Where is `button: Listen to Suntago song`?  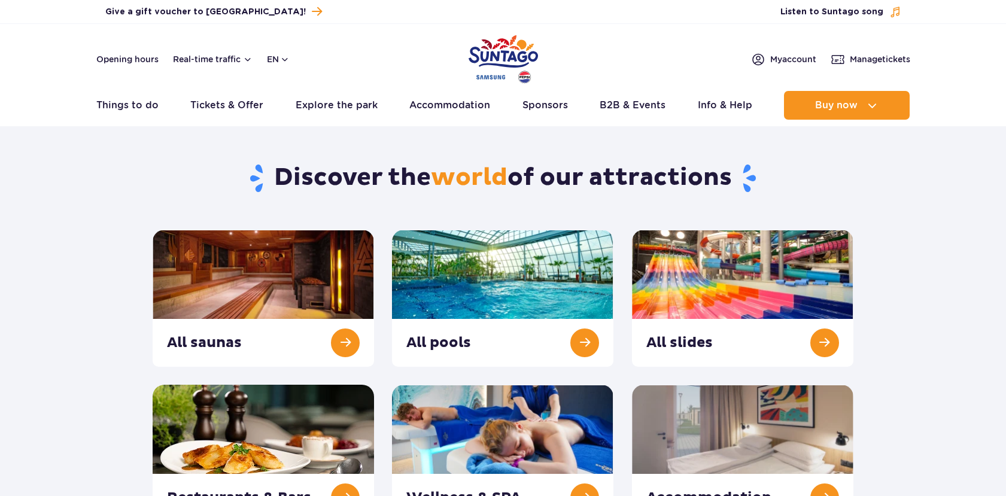 button: Listen to Suntago song is located at coordinates (841, 12).